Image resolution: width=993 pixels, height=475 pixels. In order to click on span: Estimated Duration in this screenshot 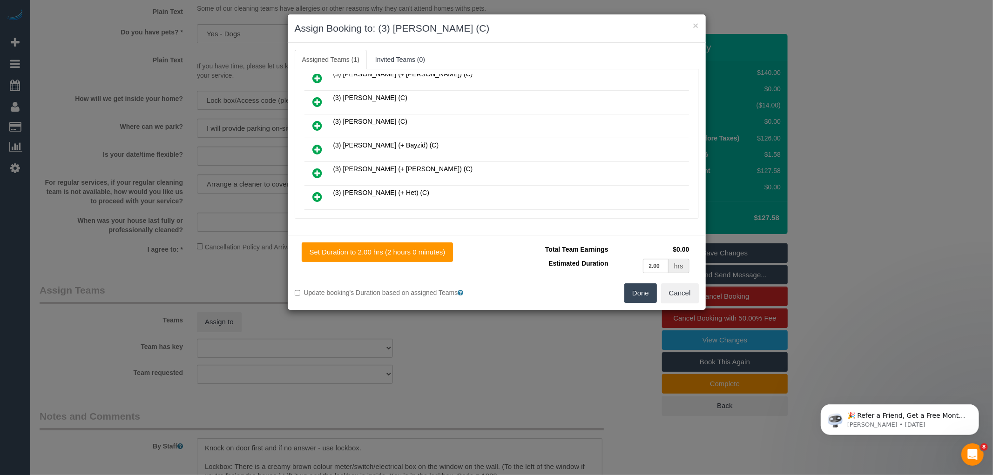, I will do `click(578, 264)`.